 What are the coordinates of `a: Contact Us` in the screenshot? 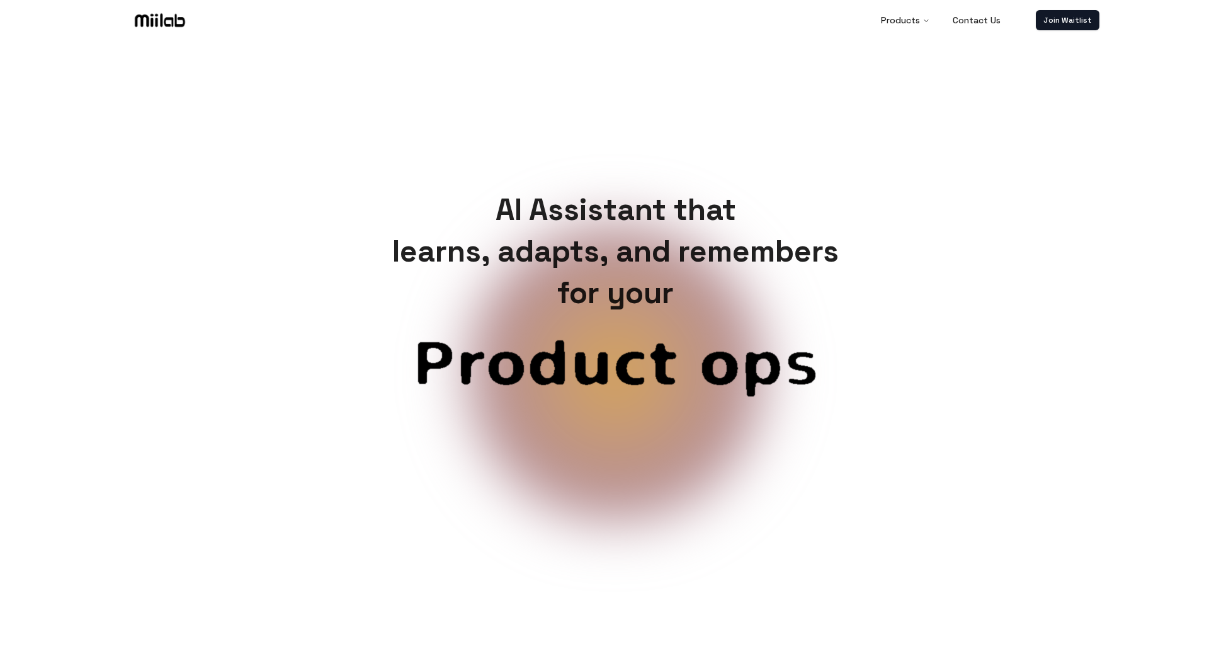 It's located at (977, 20).